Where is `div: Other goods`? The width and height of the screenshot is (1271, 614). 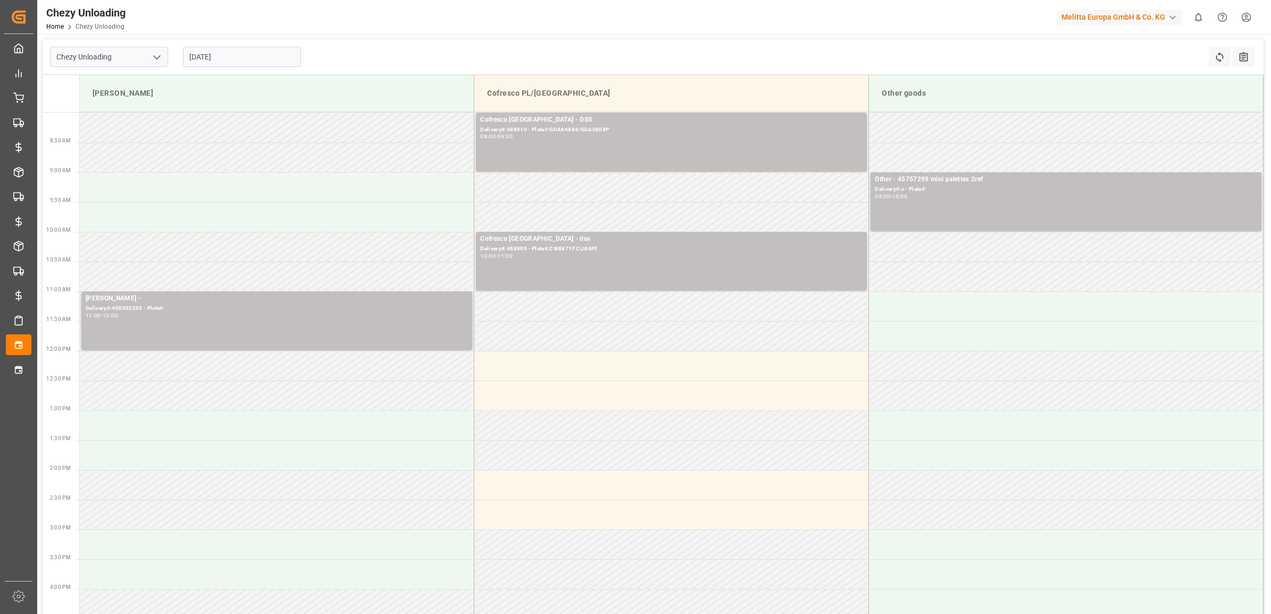 div: Other goods is located at coordinates (1066, 93).